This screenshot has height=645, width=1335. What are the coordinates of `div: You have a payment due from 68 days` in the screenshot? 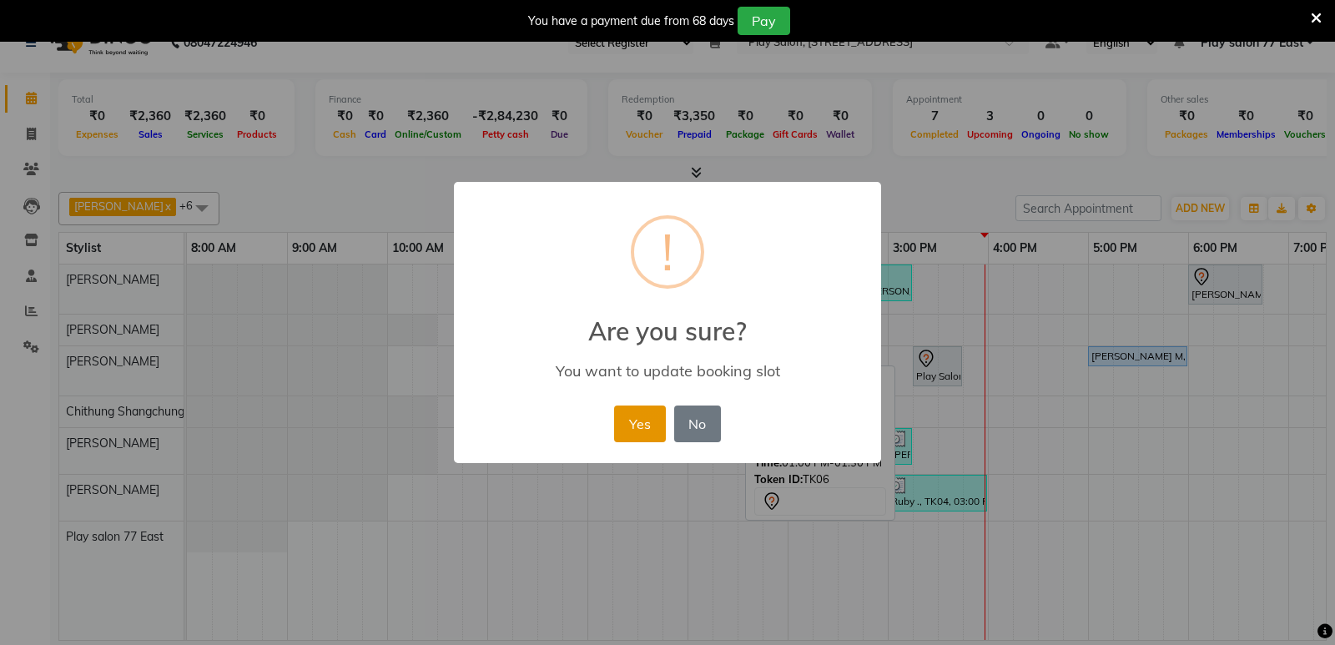 It's located at (631, 21).